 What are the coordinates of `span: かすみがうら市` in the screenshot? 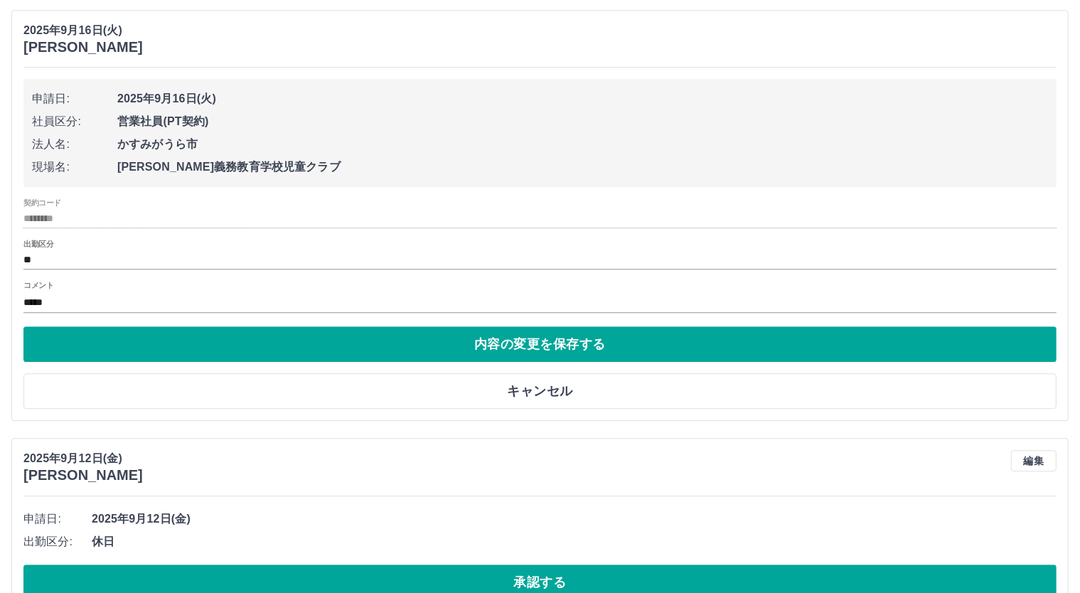 It's located at (582, 144).